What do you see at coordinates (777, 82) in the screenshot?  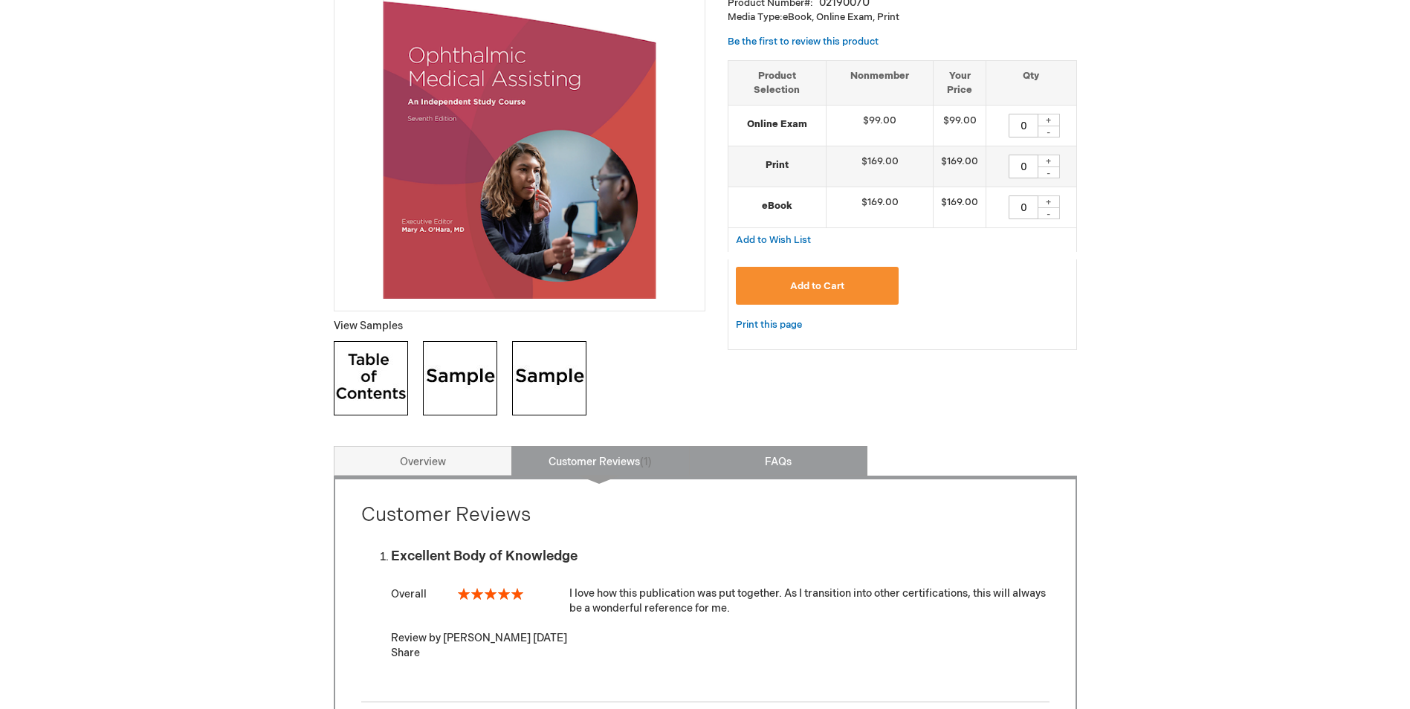 I see `th: Product Selection` at bounding box center [777, 82].